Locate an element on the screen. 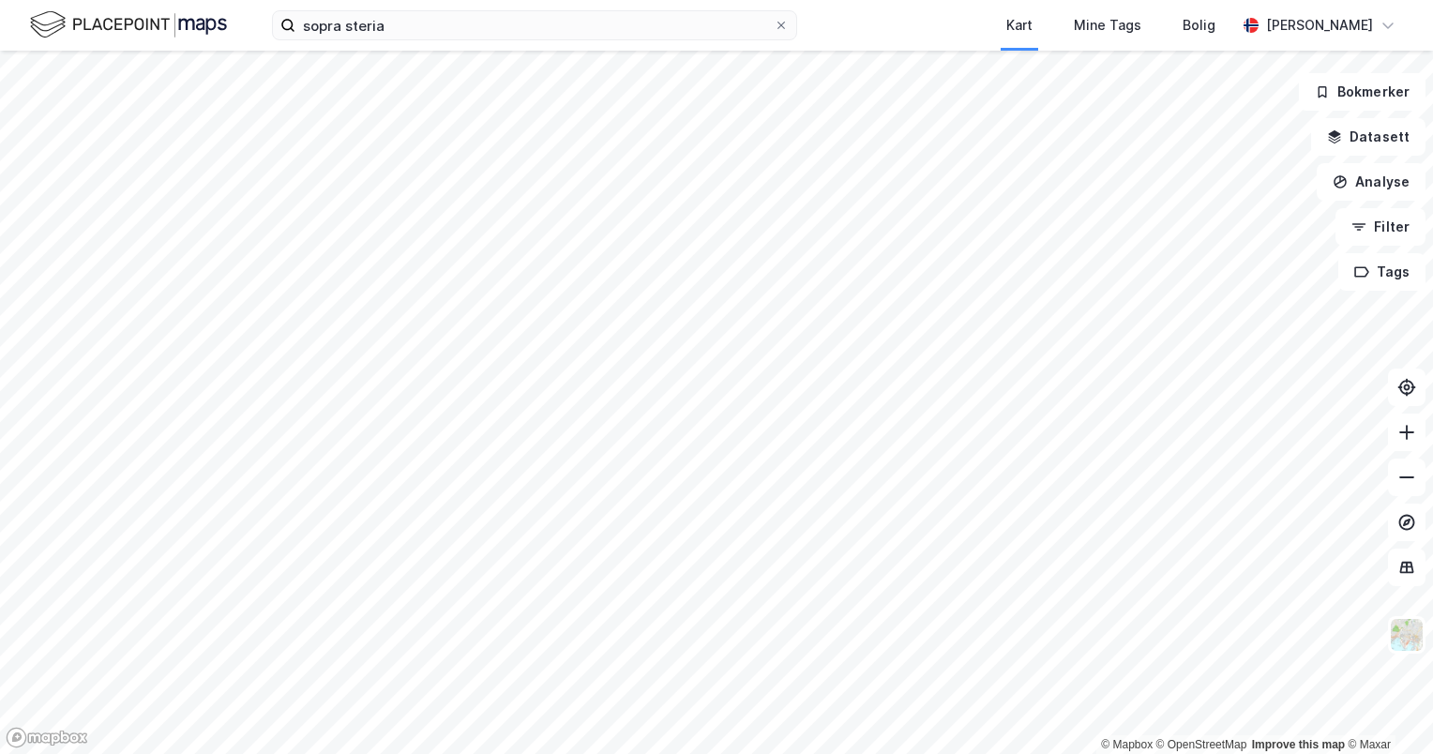 The image size is (1433, 754). button: Datasett is located at coordinates (1368, 137).